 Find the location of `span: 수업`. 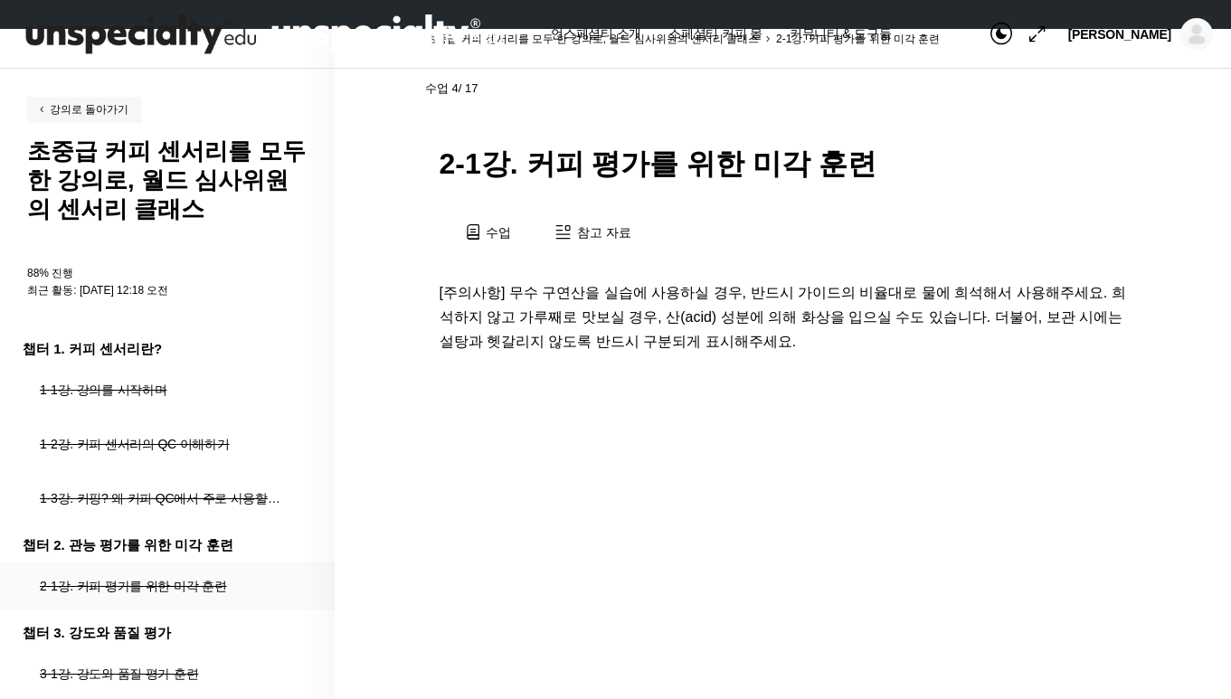

span: 수업 is located at coordinates (498, 232).